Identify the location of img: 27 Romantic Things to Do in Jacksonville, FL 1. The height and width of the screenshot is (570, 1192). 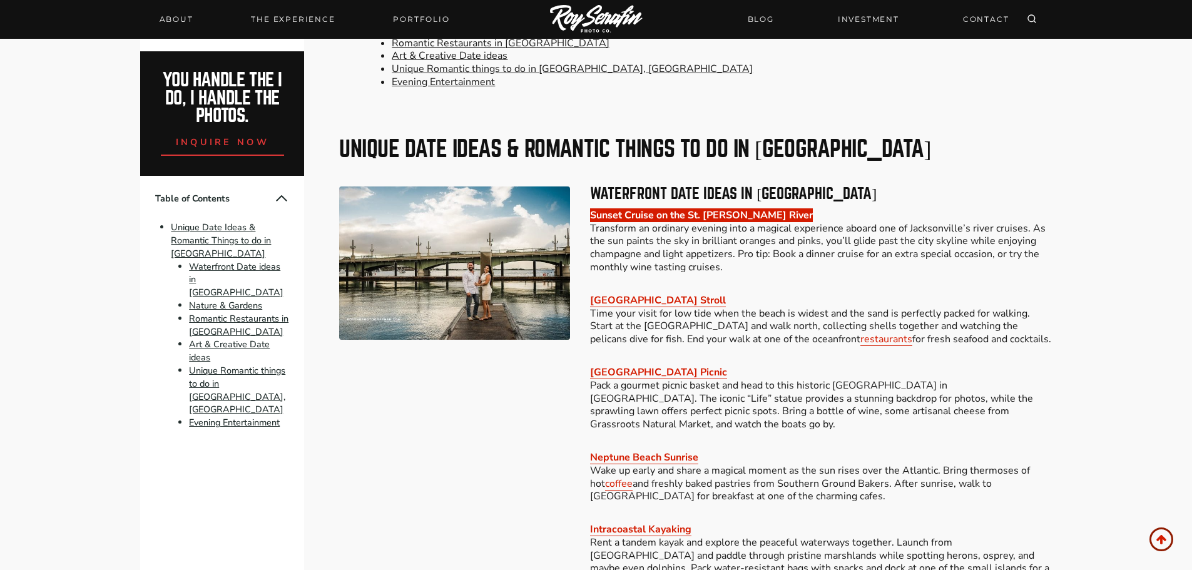
(454, 263).